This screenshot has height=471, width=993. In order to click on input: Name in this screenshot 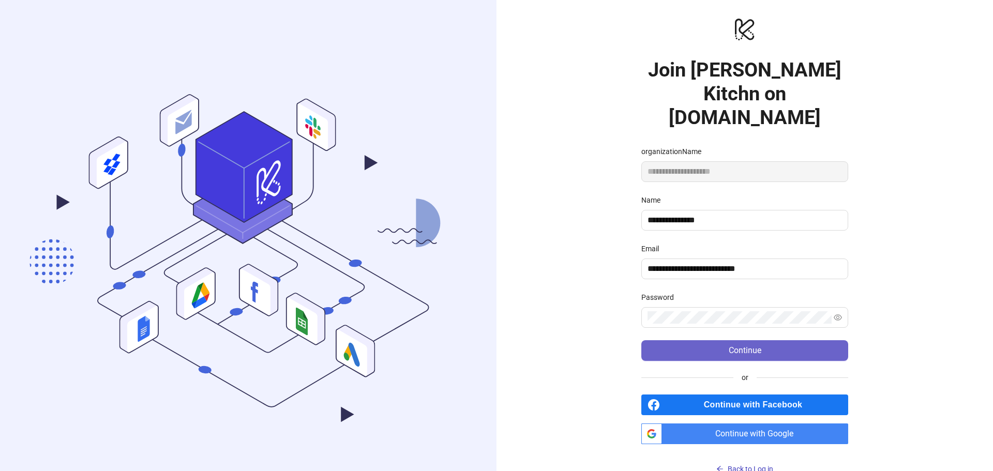, I will do `click(744, 220)`.